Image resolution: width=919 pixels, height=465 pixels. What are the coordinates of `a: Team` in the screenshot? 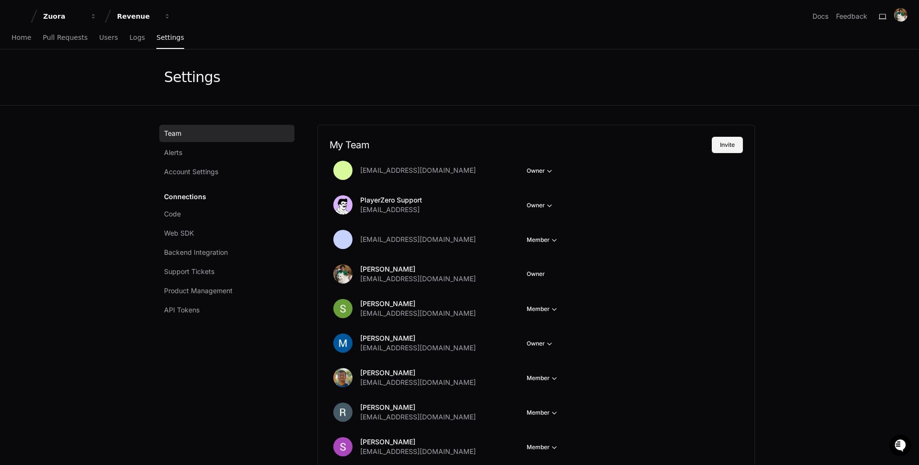 It's located at (227, 133).